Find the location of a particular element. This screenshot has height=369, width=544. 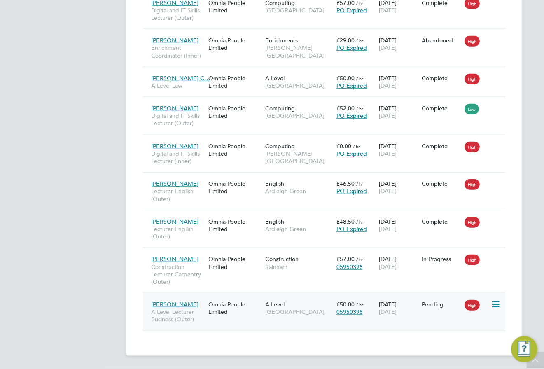

span: £52.00 is located at coordinates (346, 108).